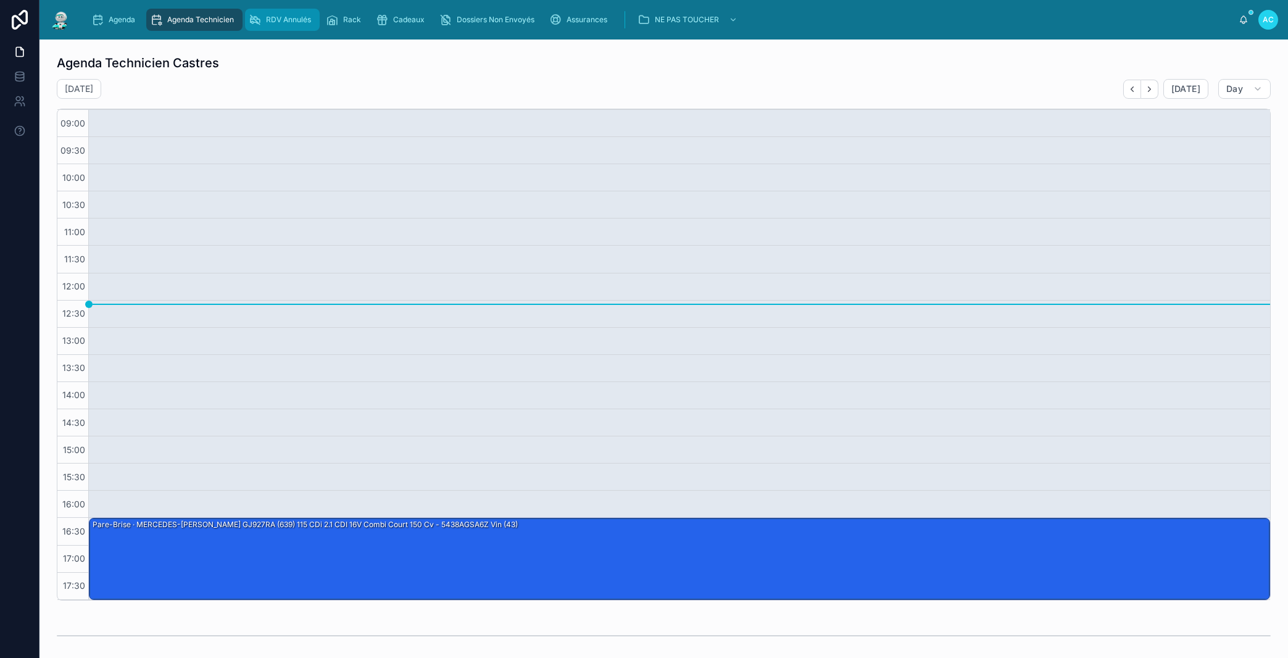 This screenshot has height=658, width=1288. I want to click on span: 12:30, so click(73, 313).